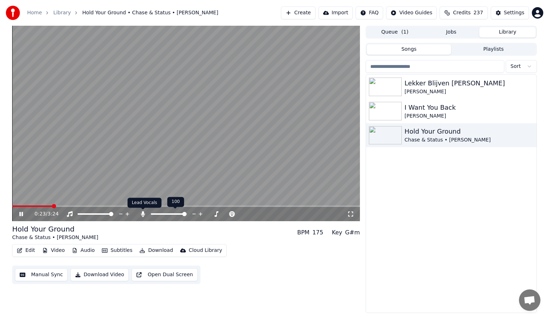 The height and width of the screenshot is (318, 549). I want to click on button: Songs, so click(409, 49).